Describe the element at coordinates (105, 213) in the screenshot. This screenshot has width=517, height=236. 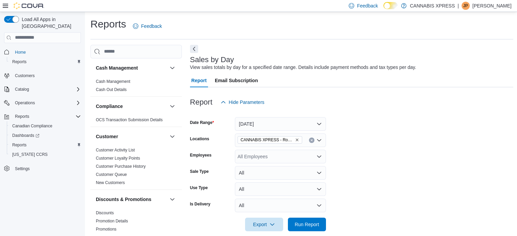
I see `a: Discounts` at that location.